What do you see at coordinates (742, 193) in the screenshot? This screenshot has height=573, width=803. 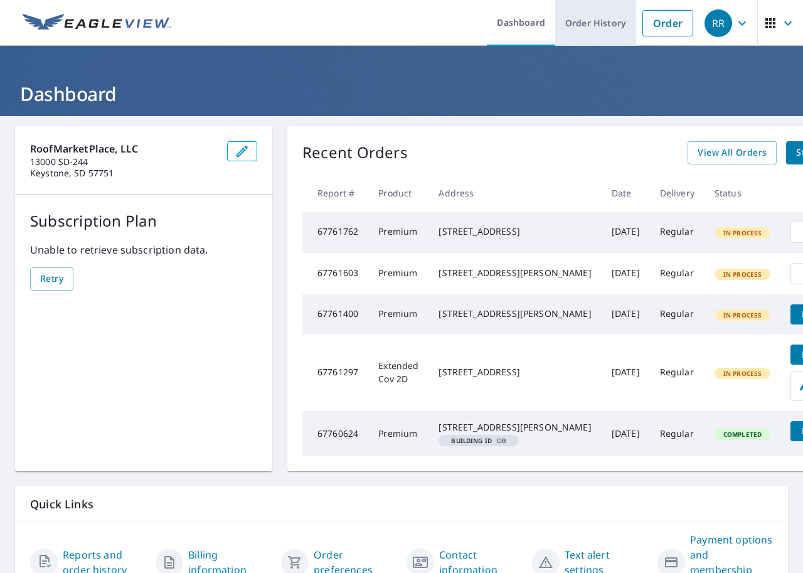 I see `th: Status` at bounding box center [742, 193].